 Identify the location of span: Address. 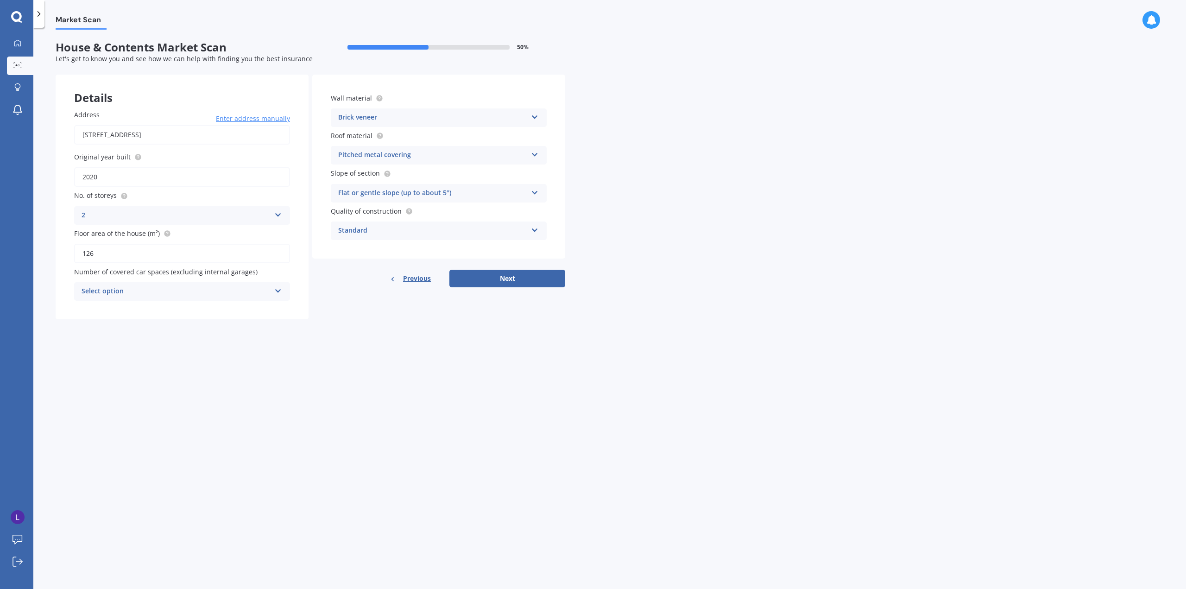
(87, 114).